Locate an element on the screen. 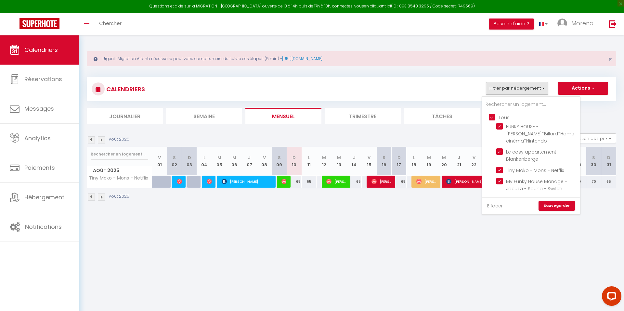 This screenshot has width=624, height=311. th: 20 is located at coordinates (444, 161).